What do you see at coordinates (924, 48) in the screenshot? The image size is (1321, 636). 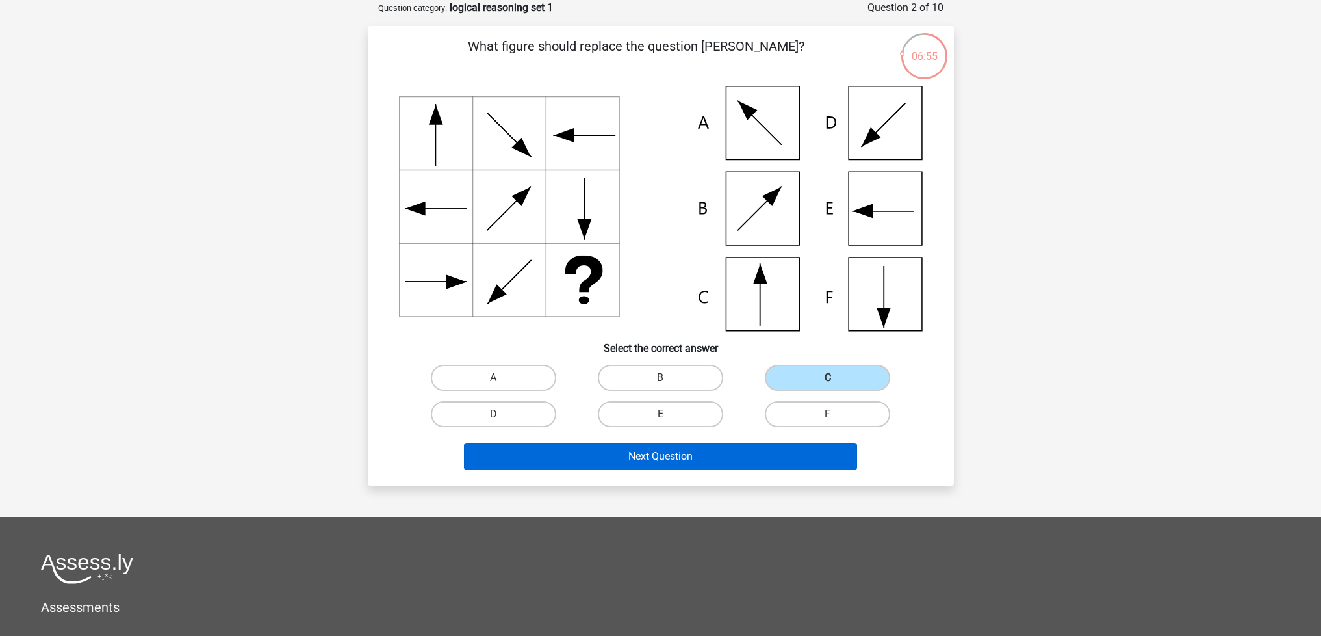 I see `div: 06:55` at bounding box center [924, 48].